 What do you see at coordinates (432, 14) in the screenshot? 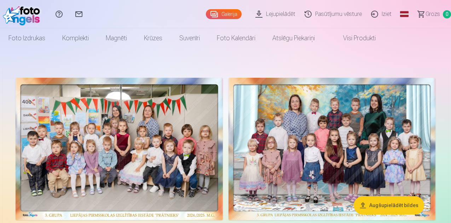
I see `span: Grozs` at bounding box center [432, 14].